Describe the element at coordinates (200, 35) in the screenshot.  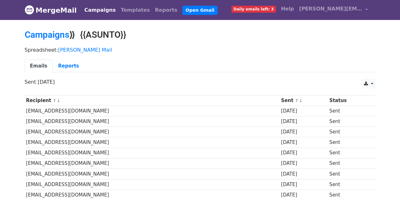
I see `h2: ⟫ {{ASUNTO}}` at that location.